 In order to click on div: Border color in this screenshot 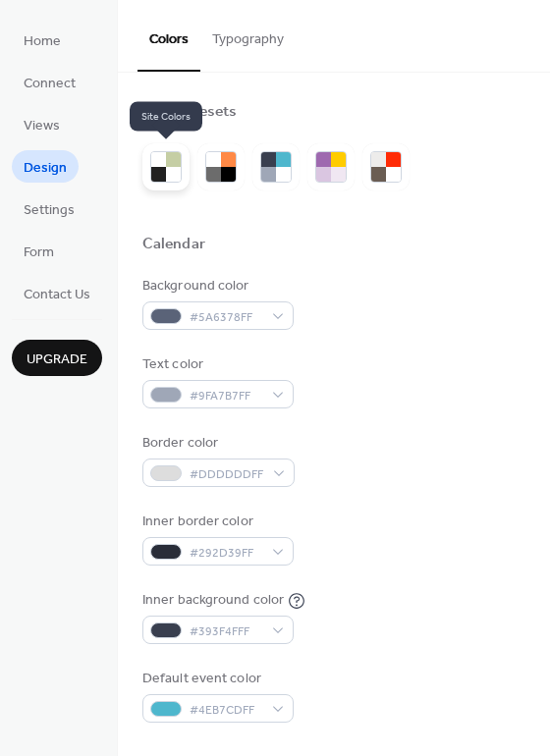, I will do `click(216, 443)`.